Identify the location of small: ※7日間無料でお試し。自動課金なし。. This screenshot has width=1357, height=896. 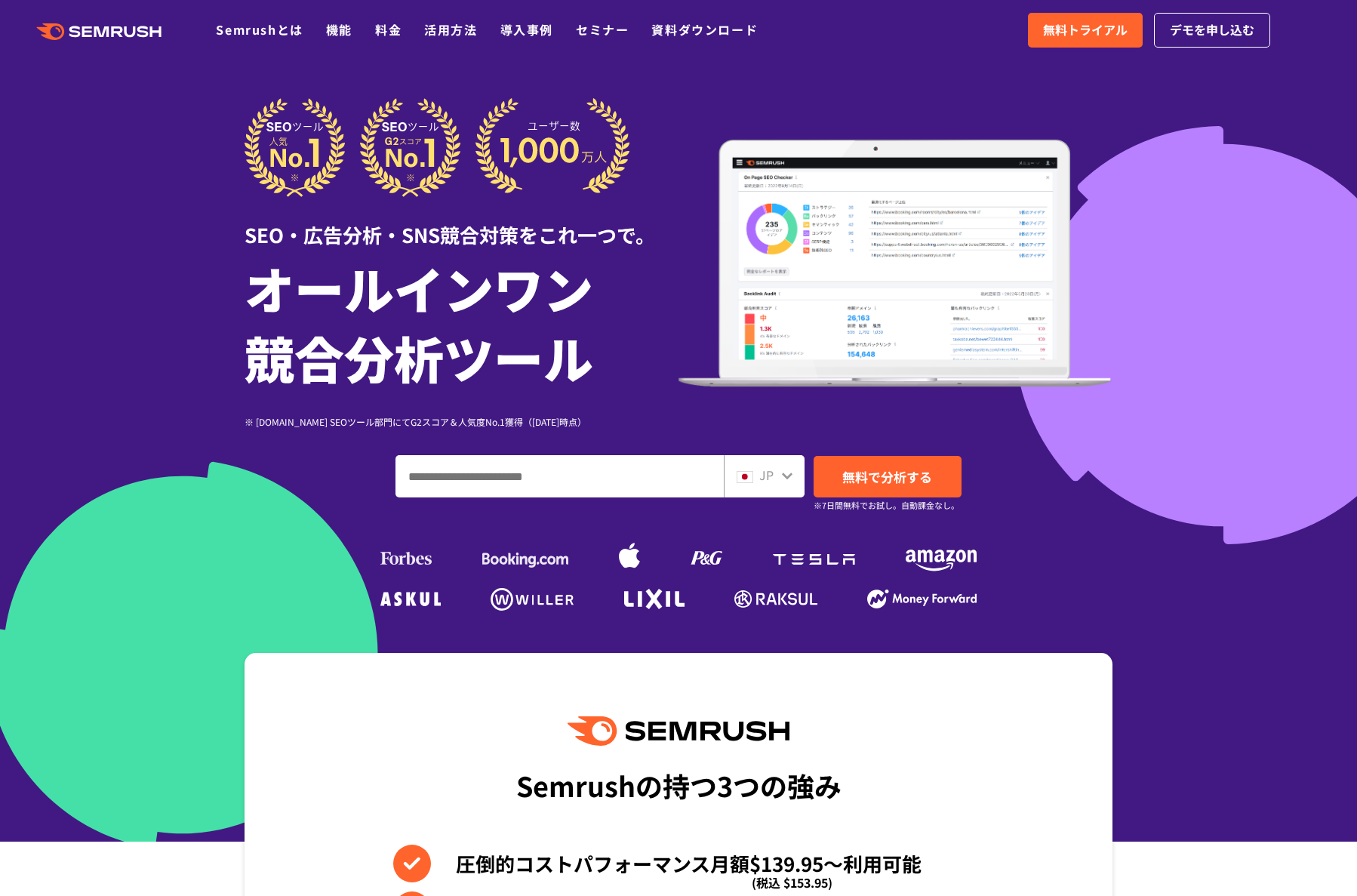
(886, 504).